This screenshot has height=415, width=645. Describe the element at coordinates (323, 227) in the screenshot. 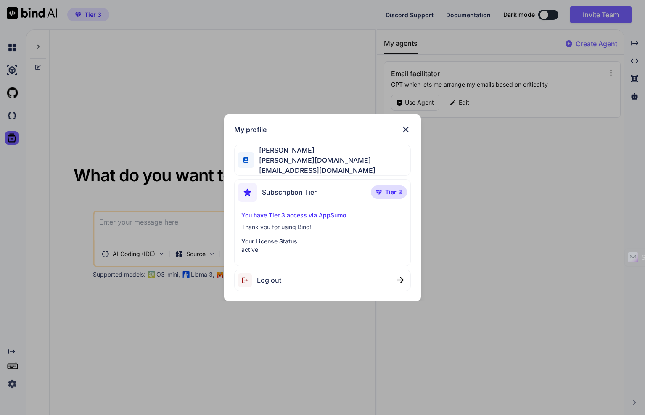

I see `p: Thank you for using Bind!` at that location.